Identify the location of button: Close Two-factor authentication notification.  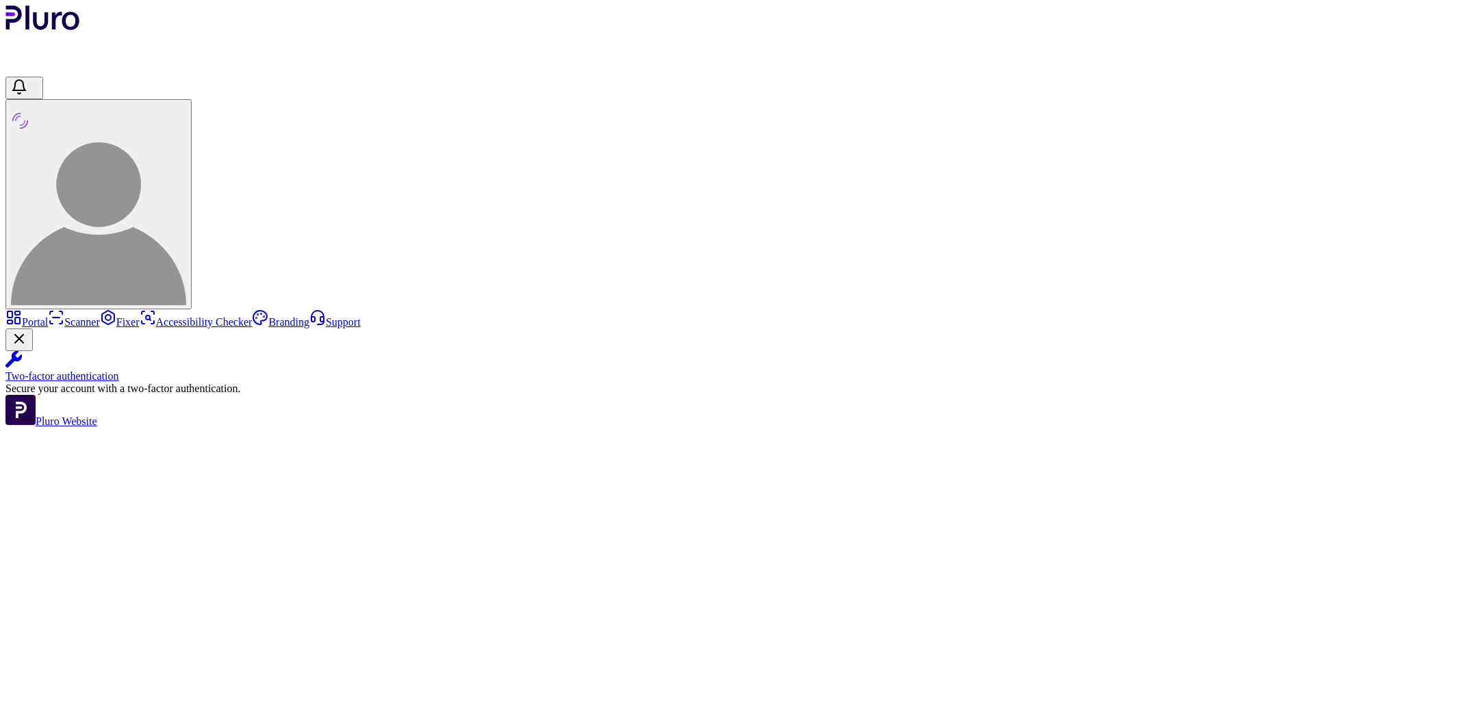
(19, 340).